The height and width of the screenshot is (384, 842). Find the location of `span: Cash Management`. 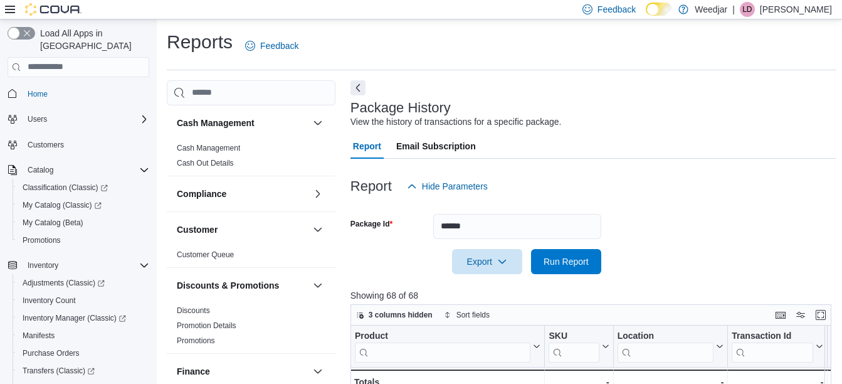

span: Cash Management is located at coordinates (208, 148).